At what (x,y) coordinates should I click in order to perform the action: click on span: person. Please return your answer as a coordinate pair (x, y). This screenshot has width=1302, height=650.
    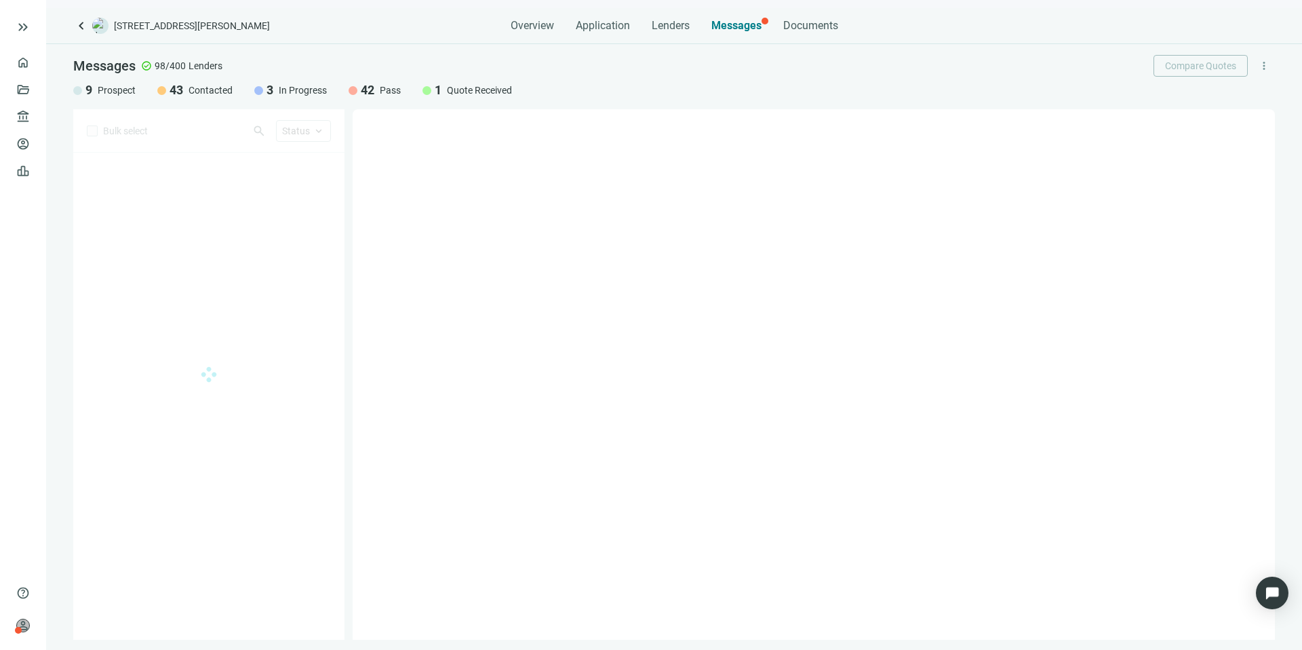
    Looking at the image, I should click on (23, 625).